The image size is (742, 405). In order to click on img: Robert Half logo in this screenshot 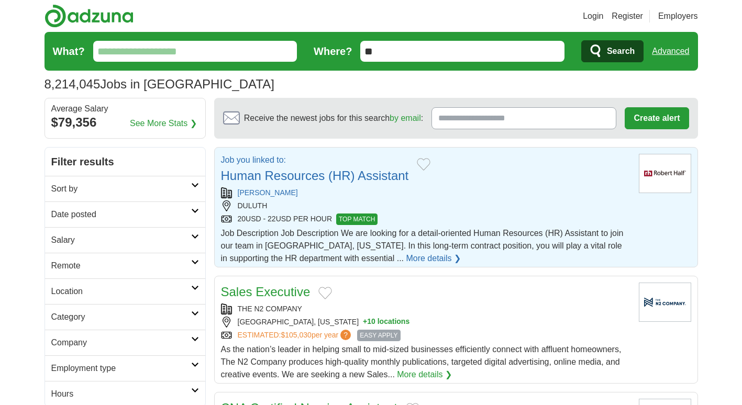, I will do `click(665, 173)`.